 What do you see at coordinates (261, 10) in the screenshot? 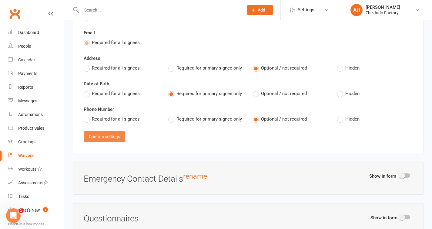
I see `span: Add` at bounding box center [261, 10].